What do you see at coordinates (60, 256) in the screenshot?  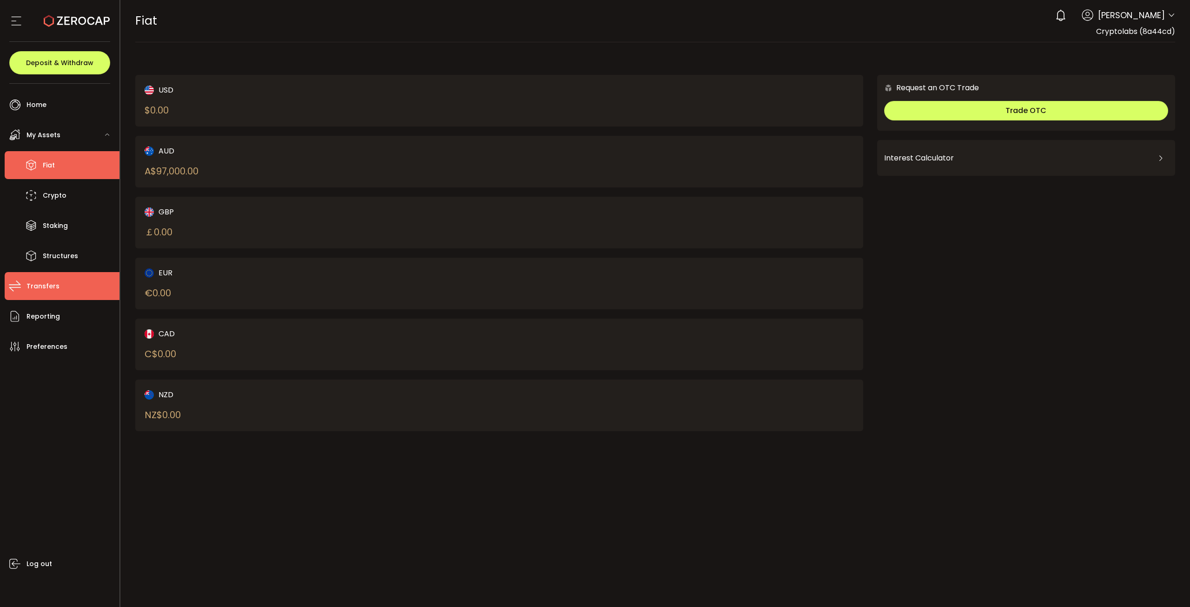 I see `span: Structures` at bounding box center [60, 256].